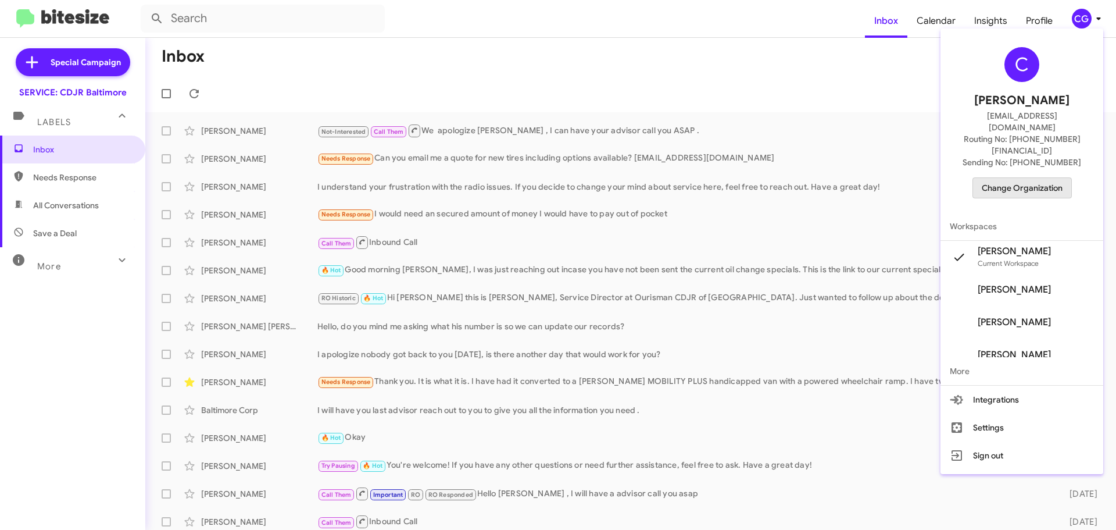 The image size is (1116, 530). Describe the element at coordinates (1022, 399) in the screenshot. I see `button: Integrations` at that location.